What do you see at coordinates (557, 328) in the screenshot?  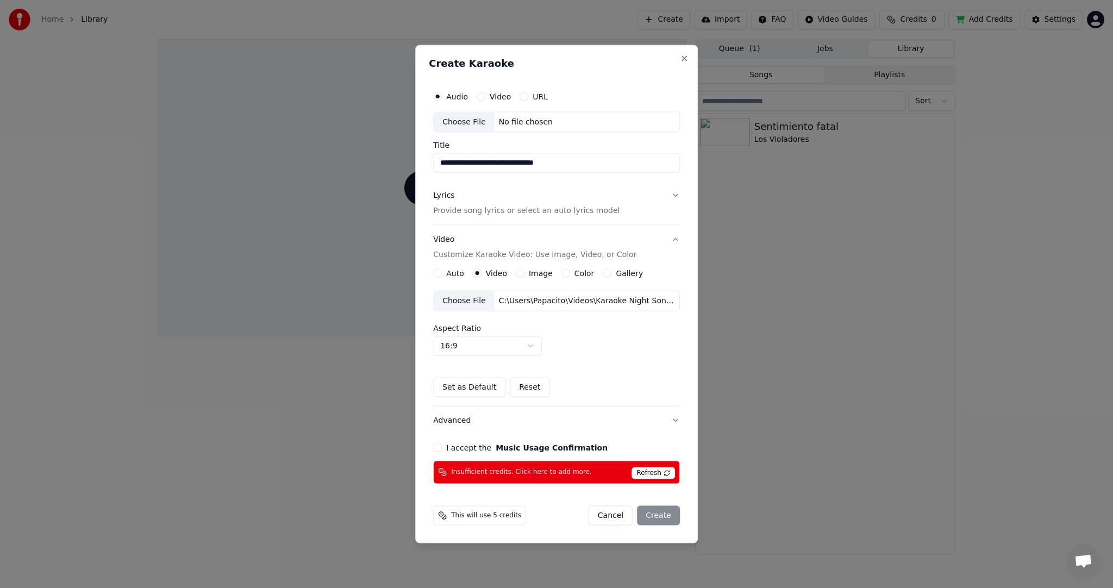 I see `label: Aspect Ratio` at bounding box center [557, 328].